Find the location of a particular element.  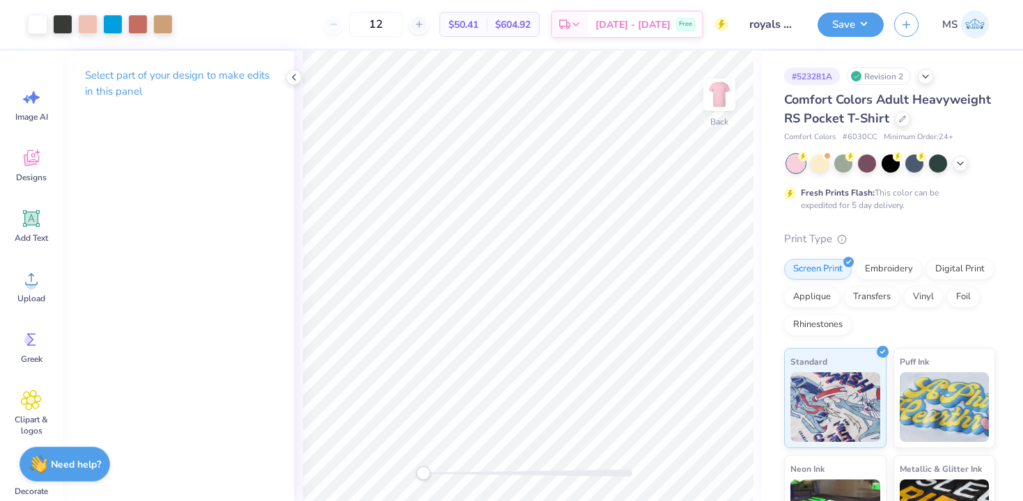

div: Applique is located at coordinates (812, 297).